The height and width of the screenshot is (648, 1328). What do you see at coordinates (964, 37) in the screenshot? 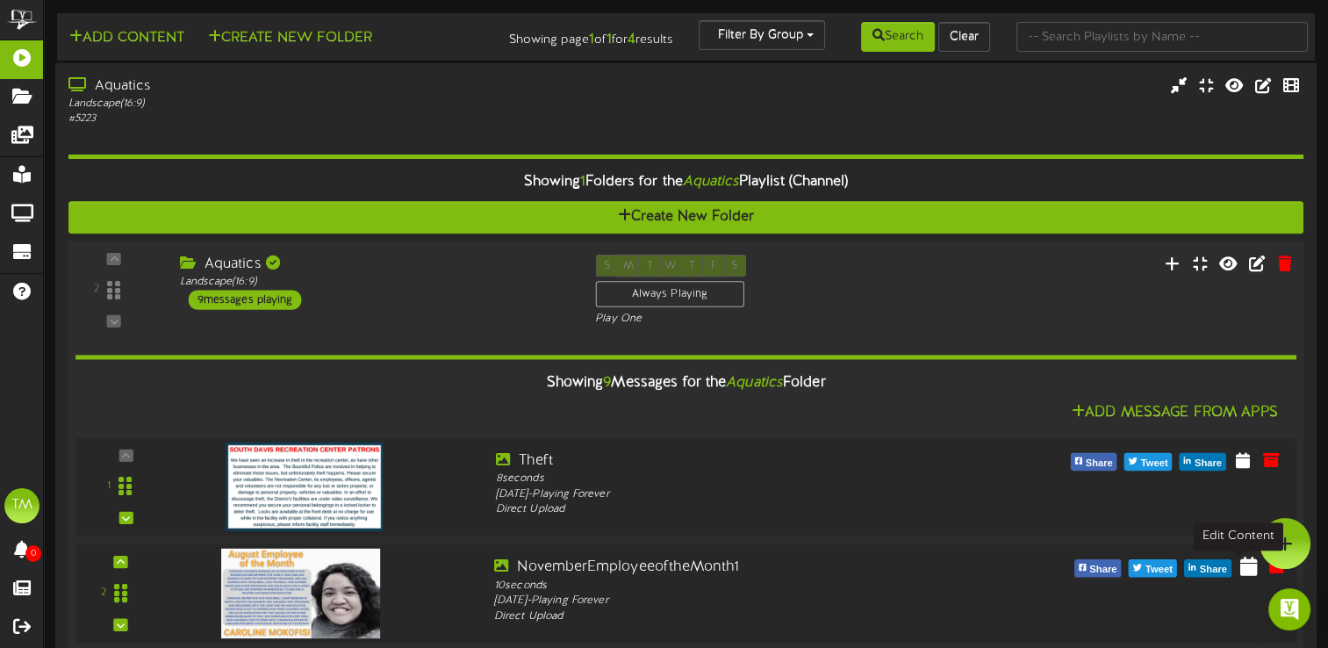
I see `button: Clear` at bounding box center [964, 37].